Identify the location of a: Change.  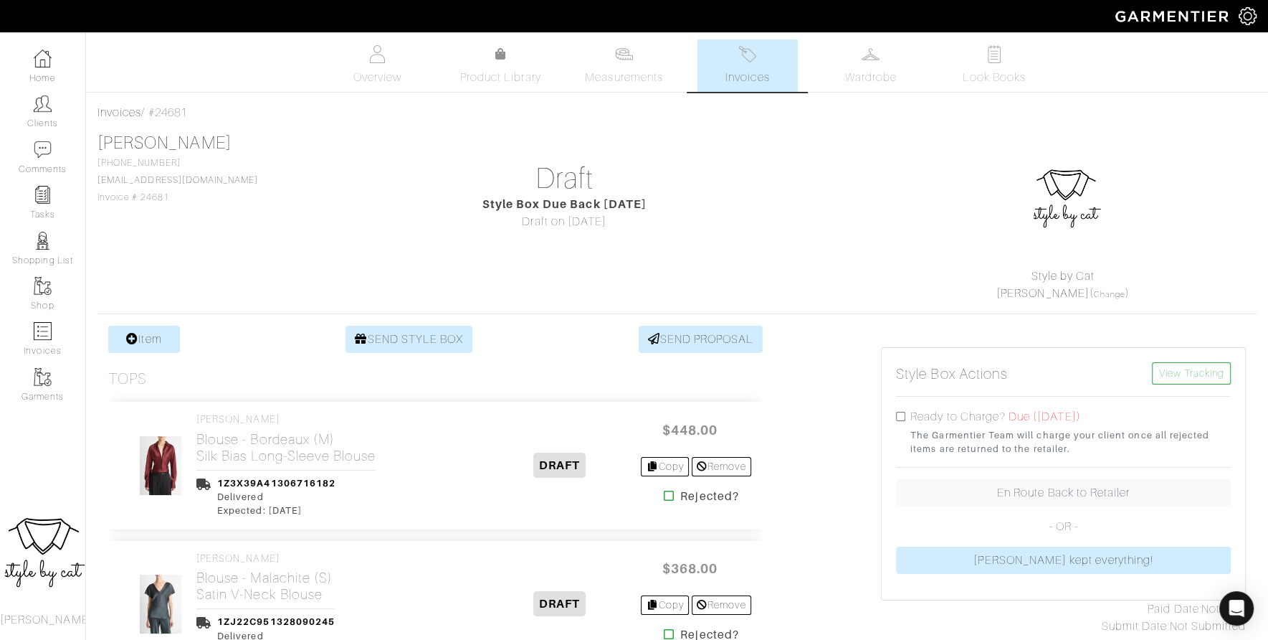
(1110, 294).